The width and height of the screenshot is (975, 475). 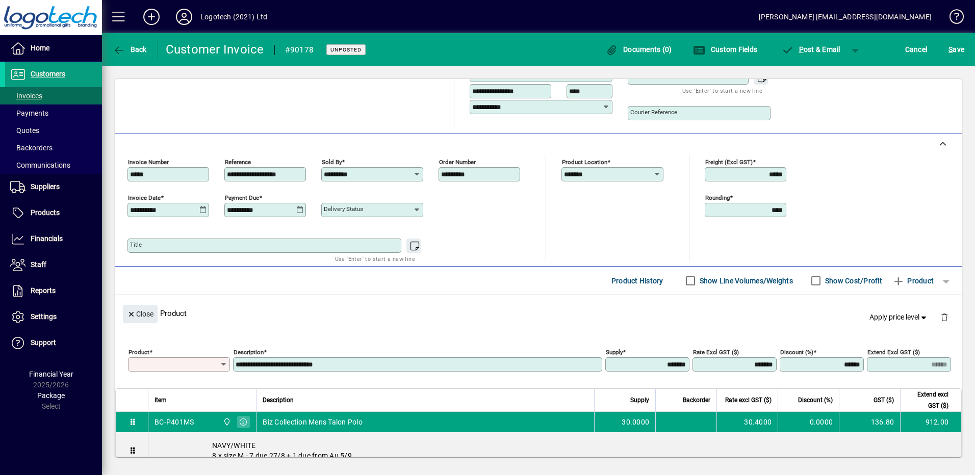 What do you see at coordinates (884, 400) in the screenshot?
I see `span: GST ($)` at bounding box center [884, 400].